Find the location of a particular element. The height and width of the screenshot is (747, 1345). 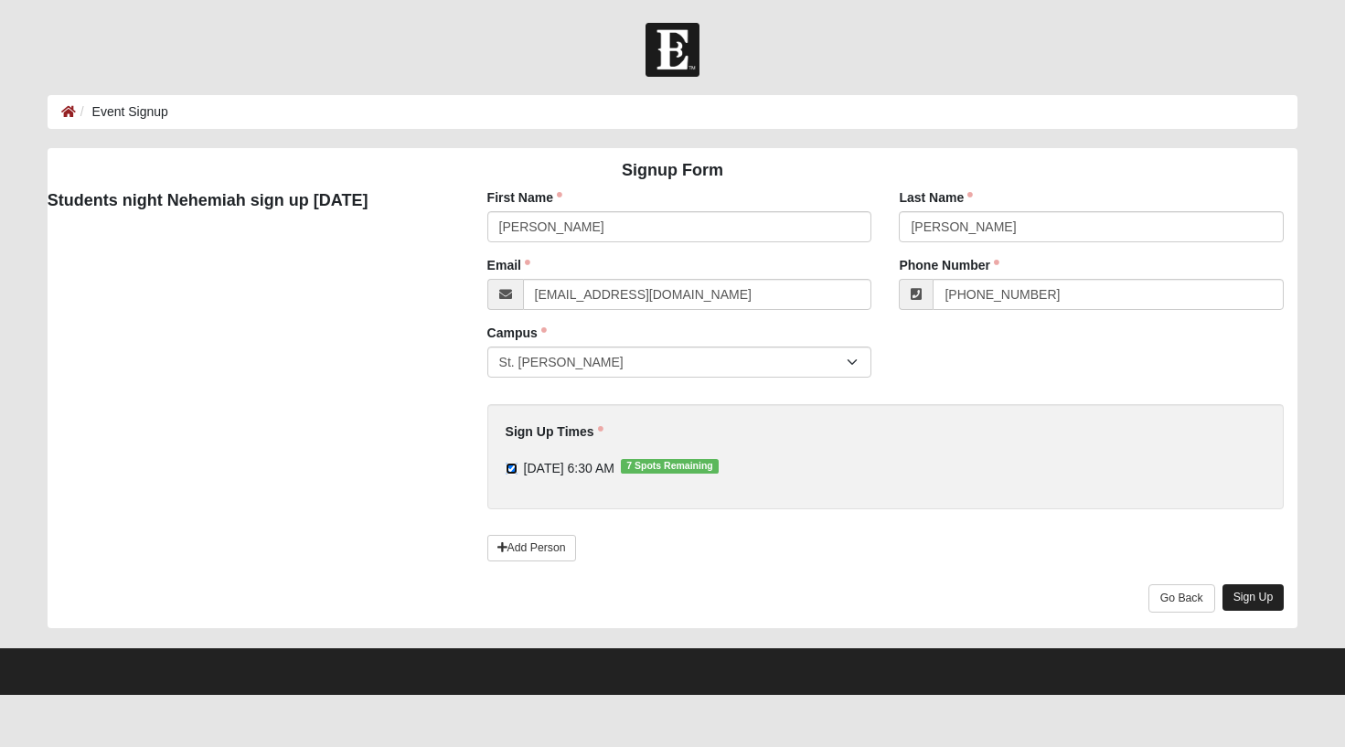

label: Campus is located at coordinates (517, 333).